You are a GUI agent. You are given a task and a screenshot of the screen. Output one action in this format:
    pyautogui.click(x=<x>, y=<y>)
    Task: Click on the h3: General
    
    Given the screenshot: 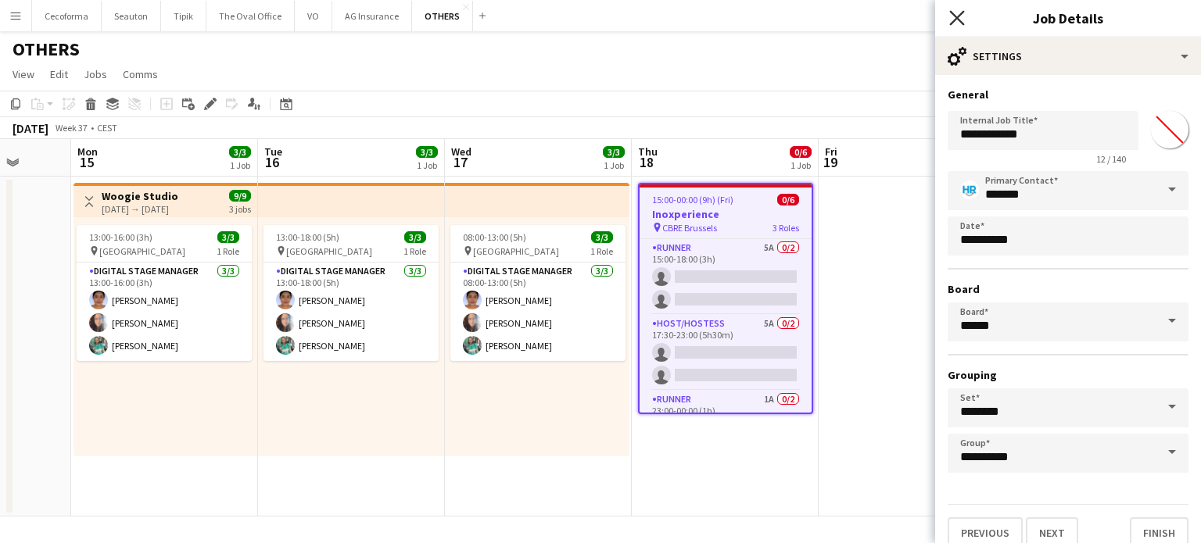 What is the action you would take?
    pyautogui.click(x=1068, y=95)
    